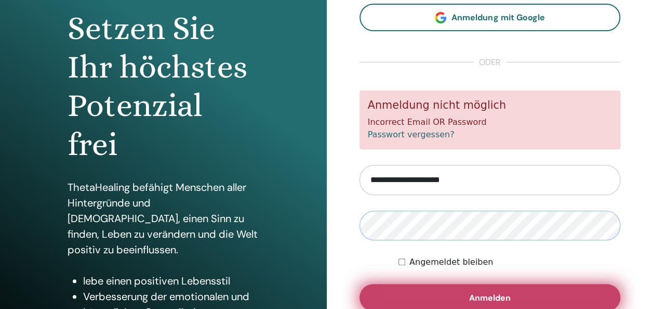 This screenshot has height=309, width=653. Describe the element at coordinates (451, 262) in the screenshot. I see `label: Angemeldet bleiben` at that location.